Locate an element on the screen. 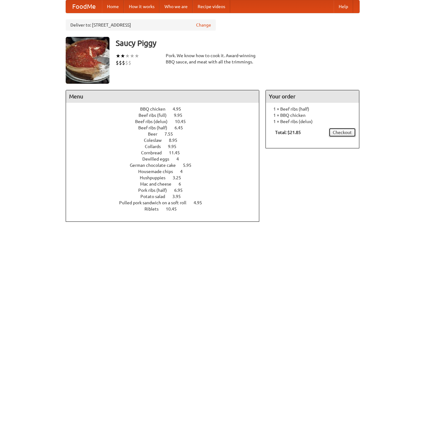  li: 1 × BBQ chicken is located at coordinates (312, 115).